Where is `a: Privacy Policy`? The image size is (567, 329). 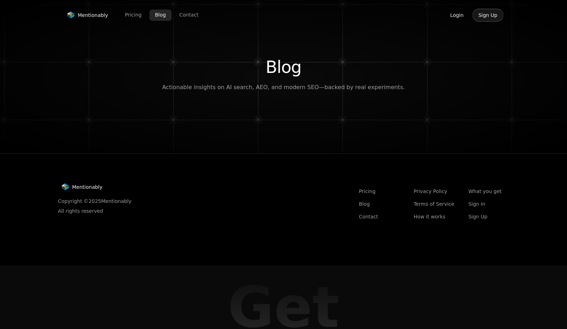 a: Privacy Policy is located at coordinates (434, 191).